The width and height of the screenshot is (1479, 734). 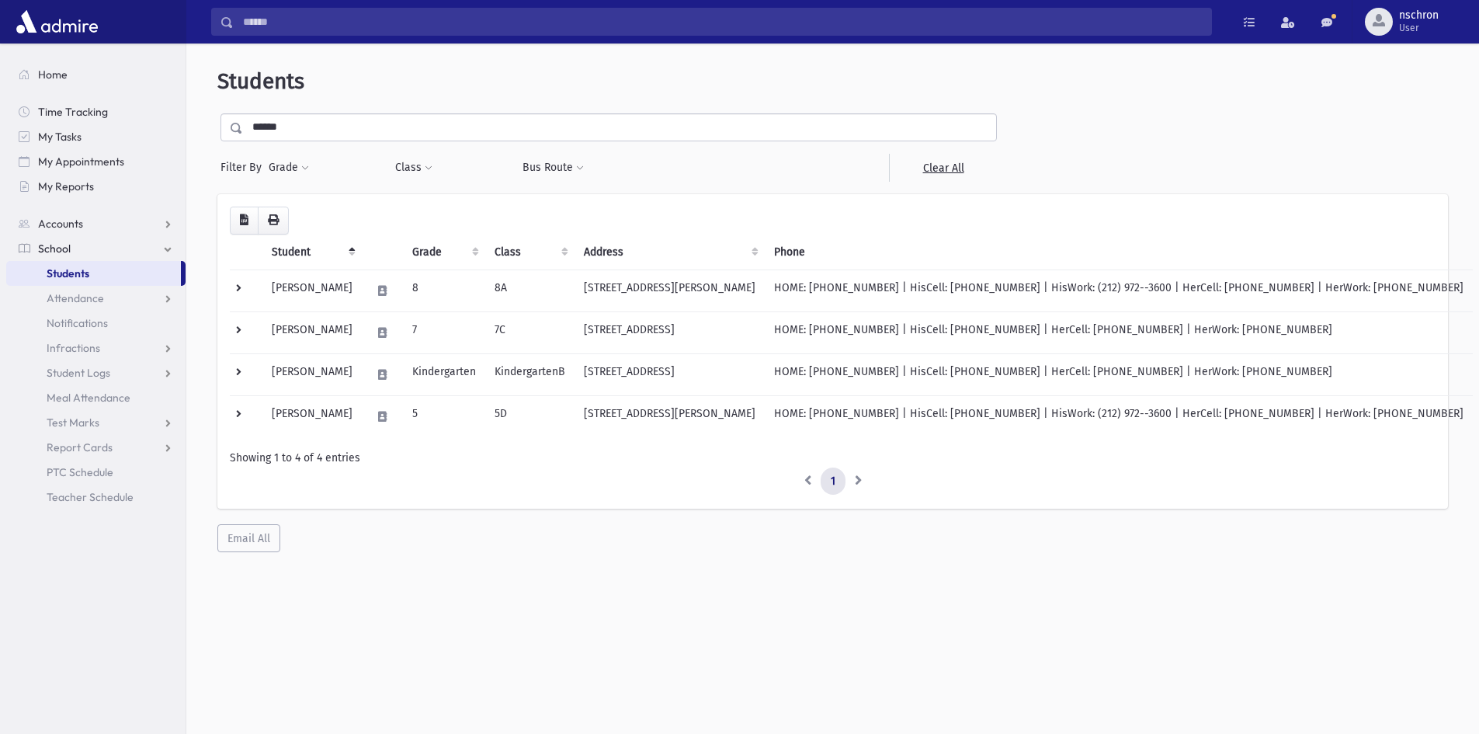 What do you see at coordinates (78, 373) in the screenshot?
I see `span: Student Logs` at bounding box center [78, 373].